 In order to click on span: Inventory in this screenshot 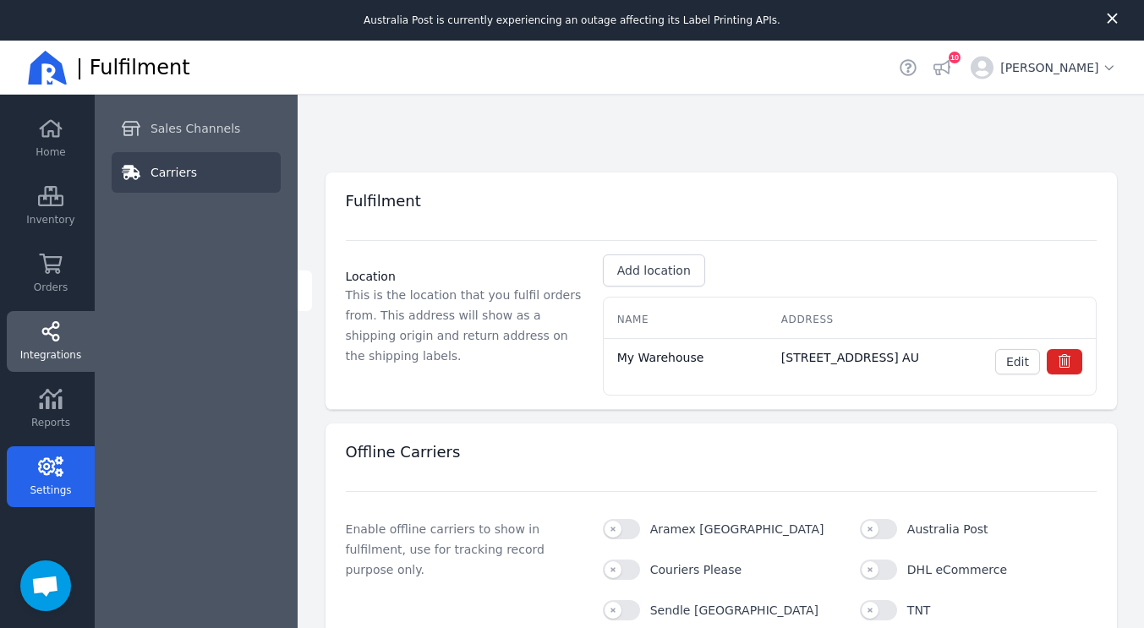, I will do `click(50, 220)`.